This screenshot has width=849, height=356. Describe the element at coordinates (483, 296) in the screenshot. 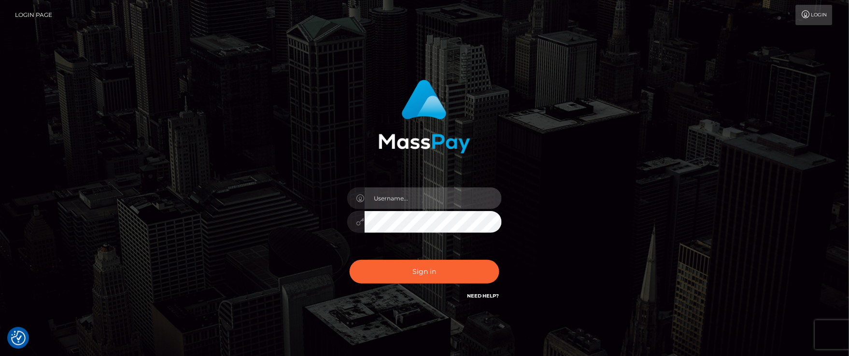

I see `a: Need Help?` at that location.